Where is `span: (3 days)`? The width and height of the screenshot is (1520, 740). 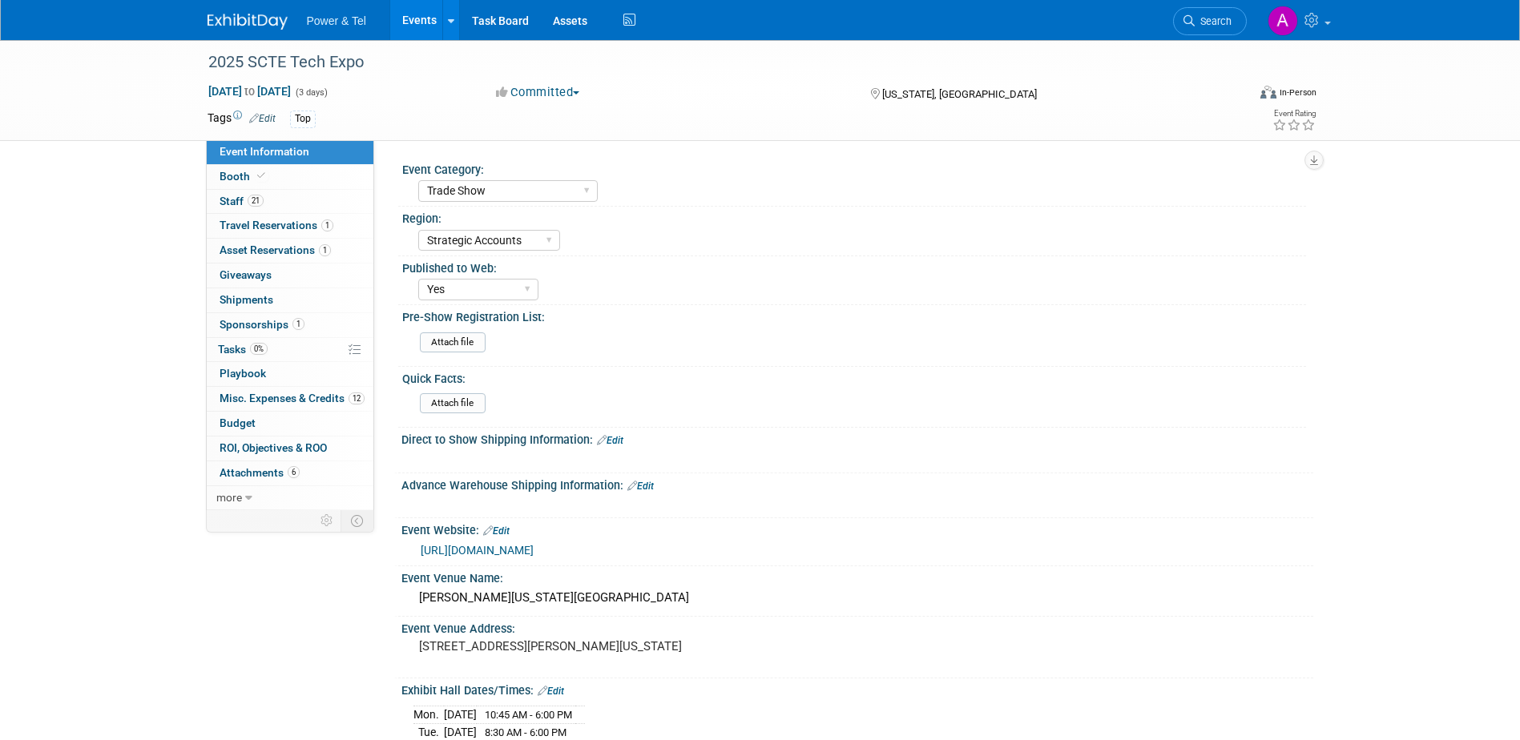 span: (3 days) is located at coordinates (311, 92).